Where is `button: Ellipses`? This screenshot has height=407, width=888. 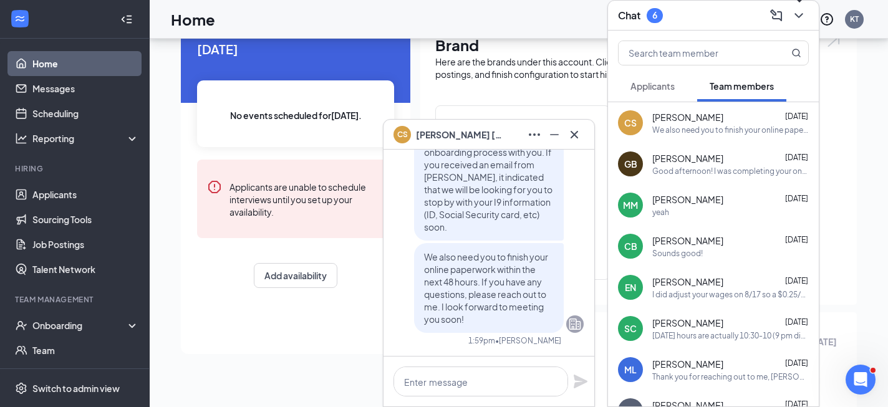
button: Ellipses is located at coordinates (534, 135).